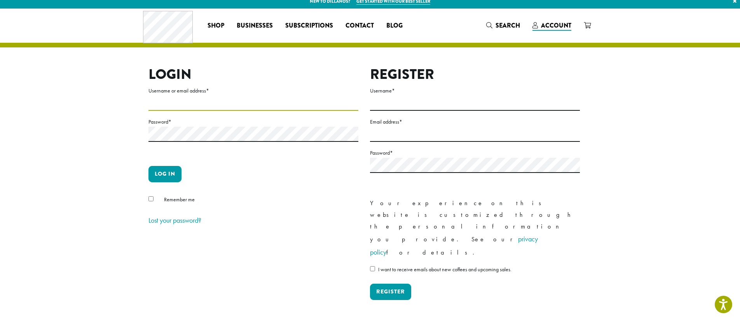 This screenshot has width=740, height=321. What do you see at coordinates (165, 174) in the screenshot?
I see `button: Log in` at bounding box center [165, 174].